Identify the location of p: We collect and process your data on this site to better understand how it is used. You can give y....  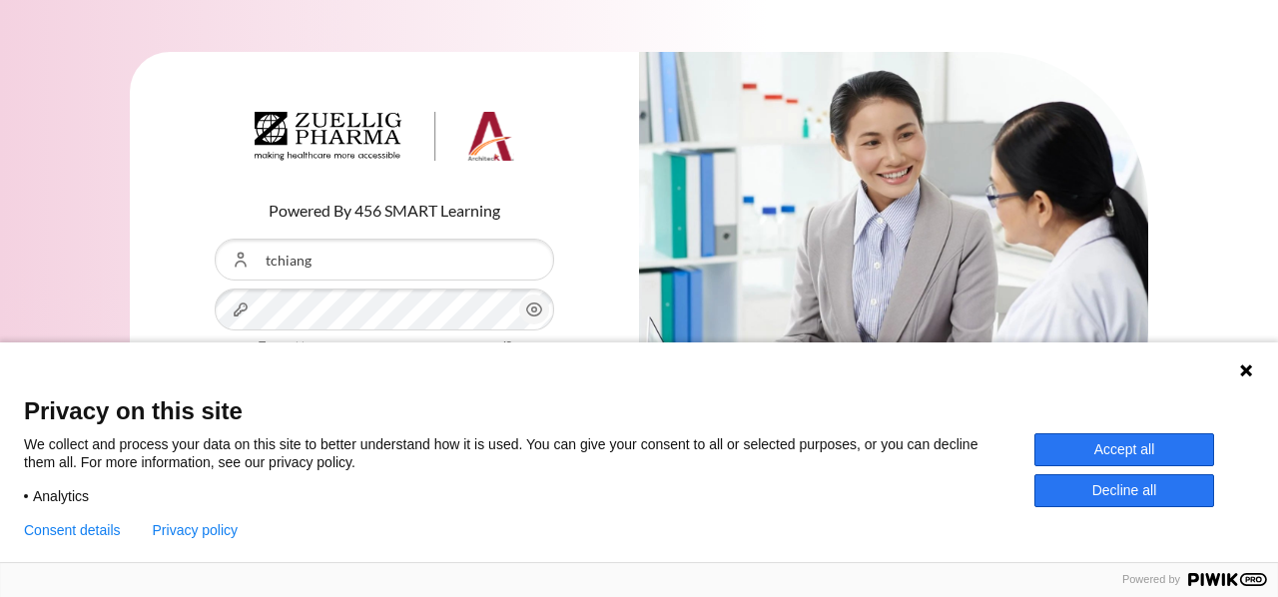
(529, 453).